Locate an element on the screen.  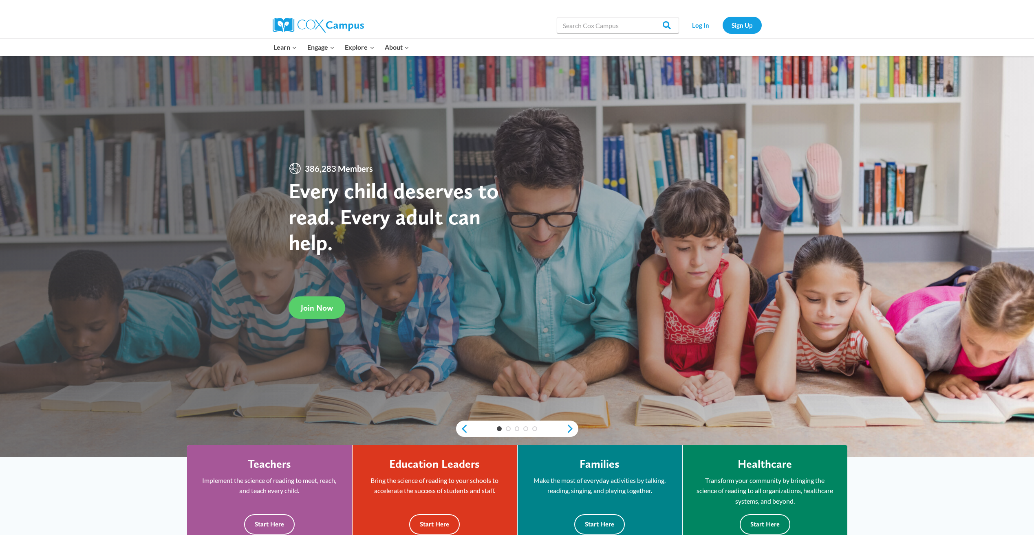
a: Join Now is located at coordinates (317, 308).